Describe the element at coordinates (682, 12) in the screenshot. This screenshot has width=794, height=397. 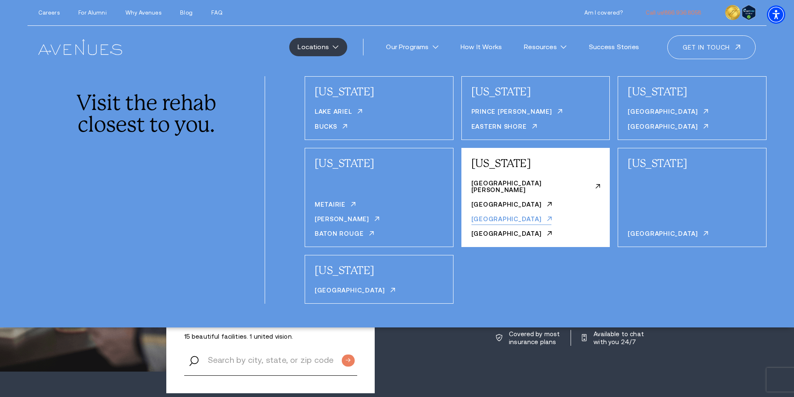
I see `span: 866.936.8058` at that location.